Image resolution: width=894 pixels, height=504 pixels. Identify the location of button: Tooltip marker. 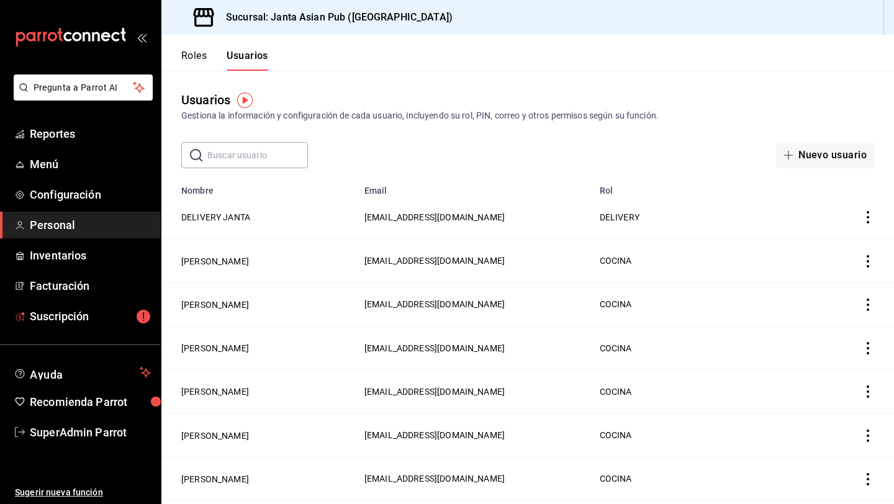
(245, 100).